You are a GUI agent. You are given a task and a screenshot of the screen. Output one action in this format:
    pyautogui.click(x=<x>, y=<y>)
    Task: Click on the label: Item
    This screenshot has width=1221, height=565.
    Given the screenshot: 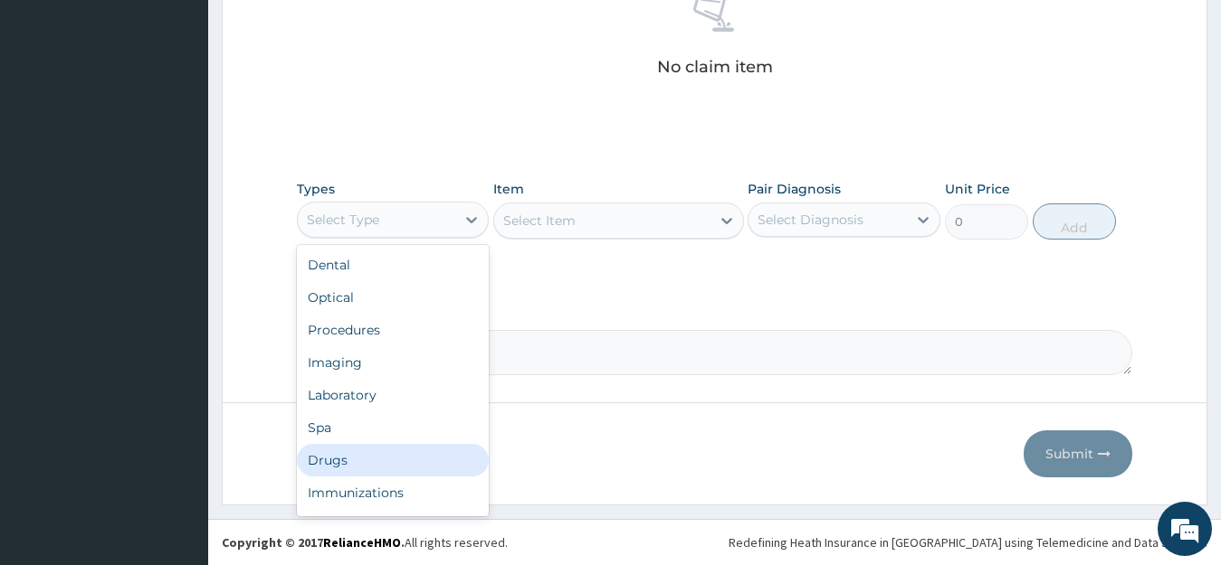 What is the action you would take?
    pyautogui.click(x=508, y=189)
    